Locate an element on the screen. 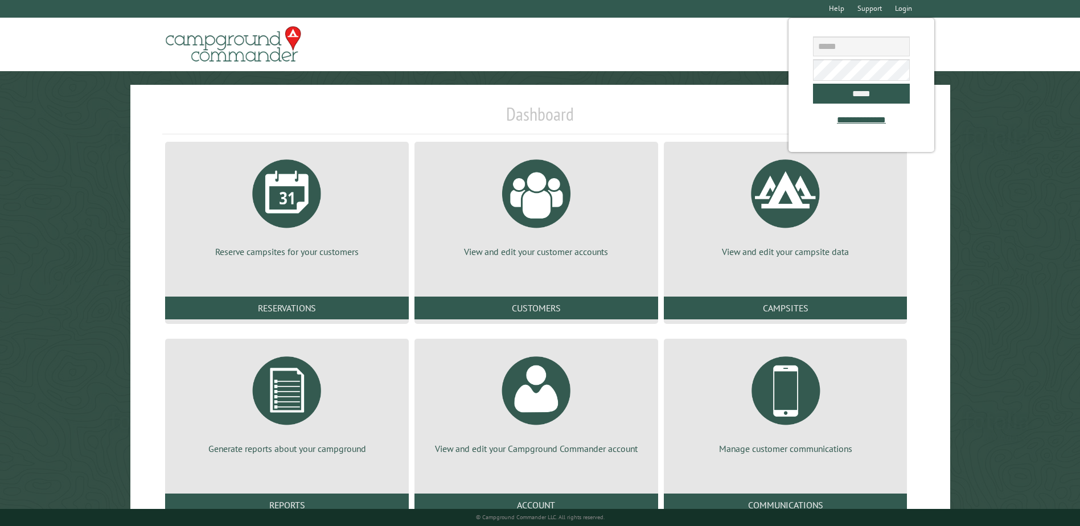  a: Customers is located at coordinates (536, 308).